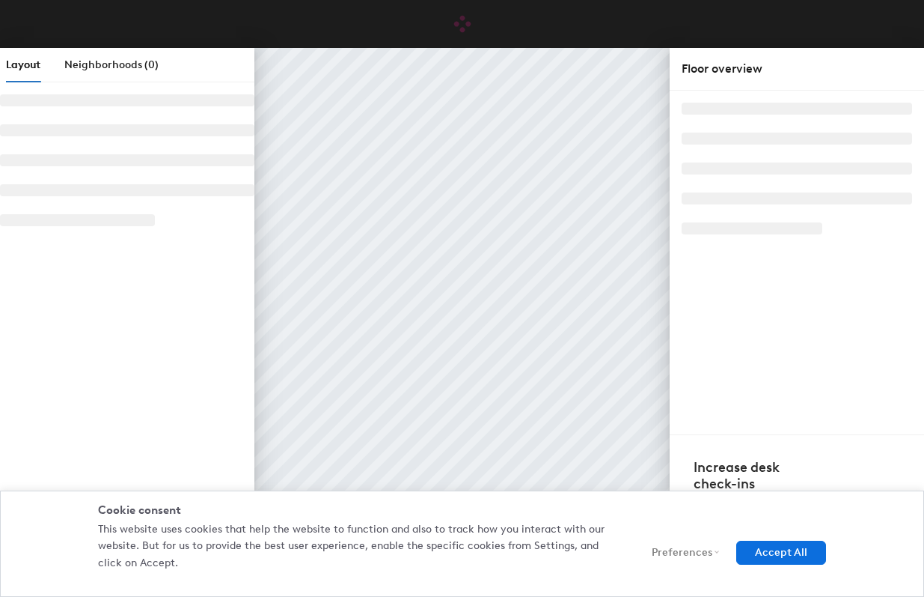 This screenshot has width=924, height=597. I want to click on span: Layout, so click(23, 64).